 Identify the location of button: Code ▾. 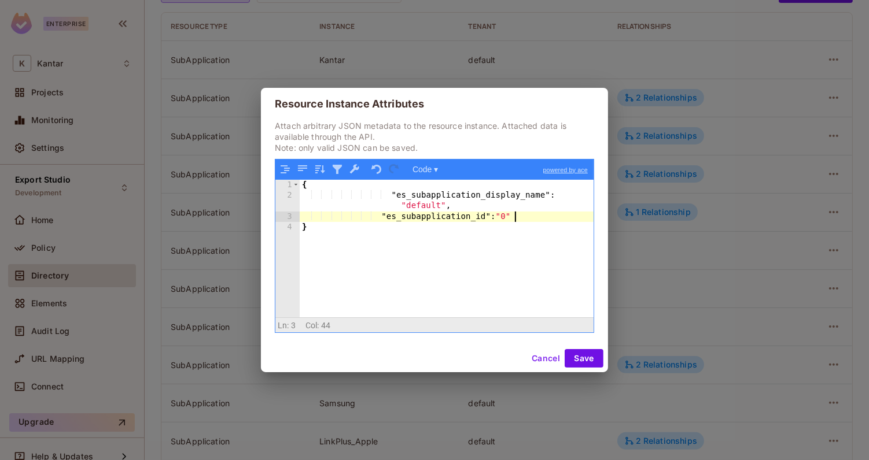
(425, 170).